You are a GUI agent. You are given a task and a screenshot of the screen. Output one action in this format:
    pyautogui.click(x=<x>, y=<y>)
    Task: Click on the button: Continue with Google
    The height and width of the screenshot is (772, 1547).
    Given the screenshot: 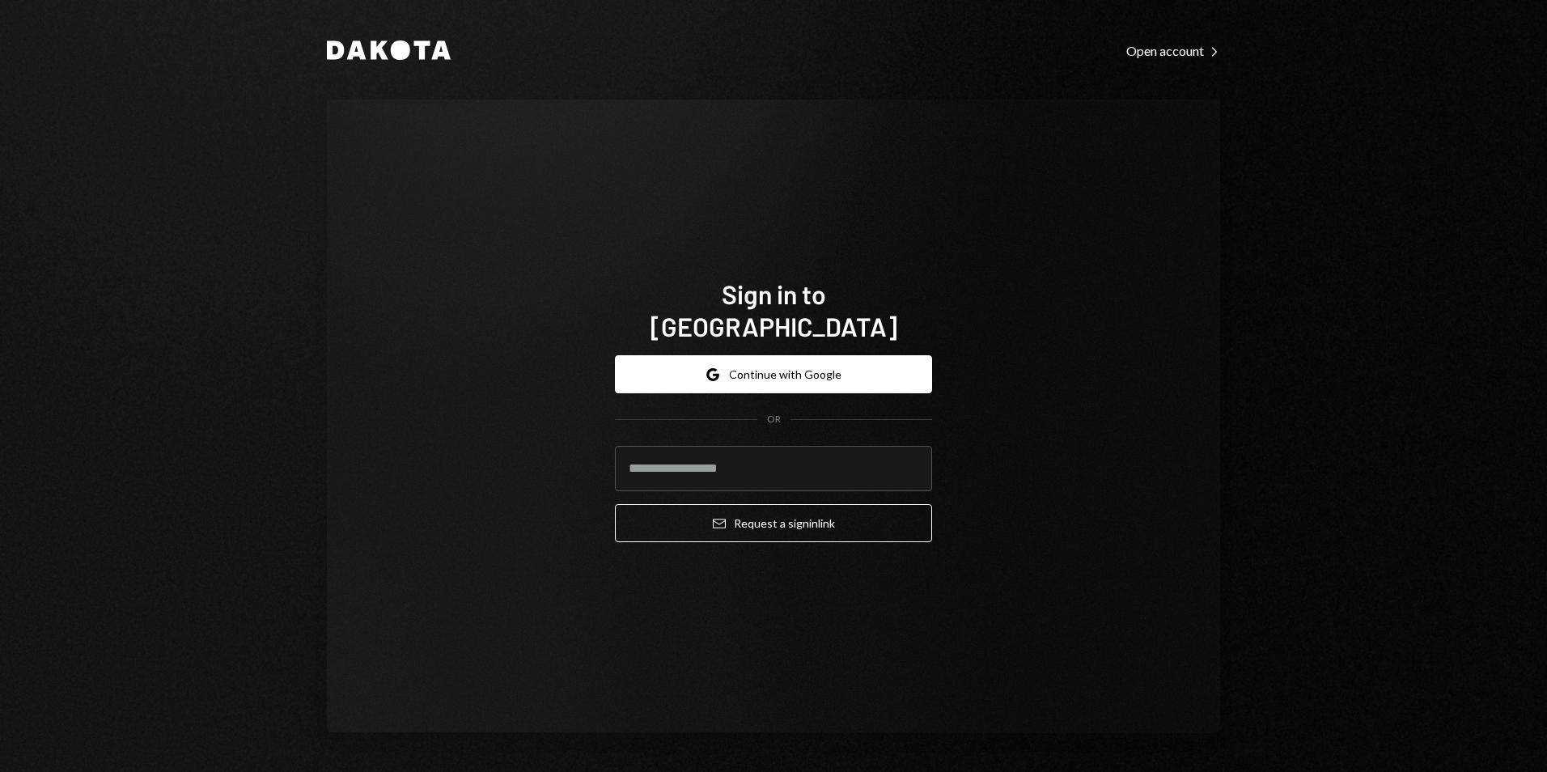 What is the action you would take?
    pyautogui.click(x=773, y=374)
    